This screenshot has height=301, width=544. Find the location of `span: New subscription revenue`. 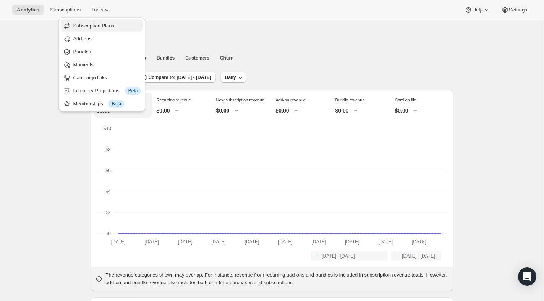

span: New subscription revenue is located at coordinates (240, 100).